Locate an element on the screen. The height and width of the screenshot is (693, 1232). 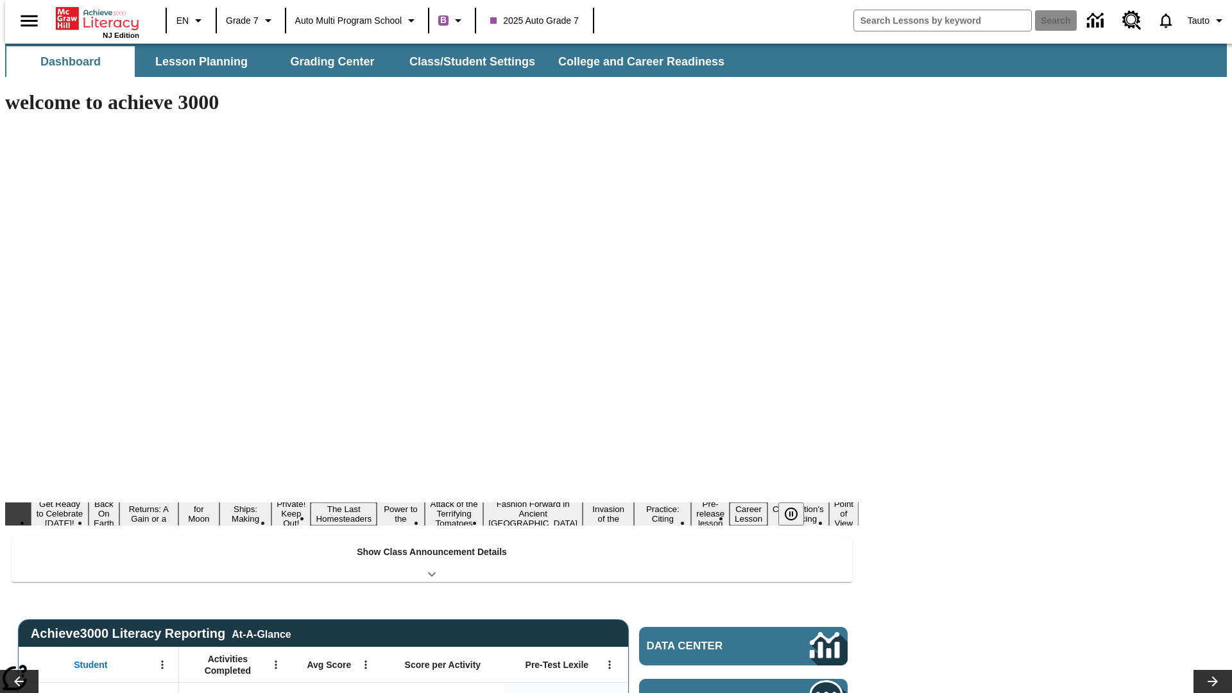
span: Student is located at coordinates (90, 665).